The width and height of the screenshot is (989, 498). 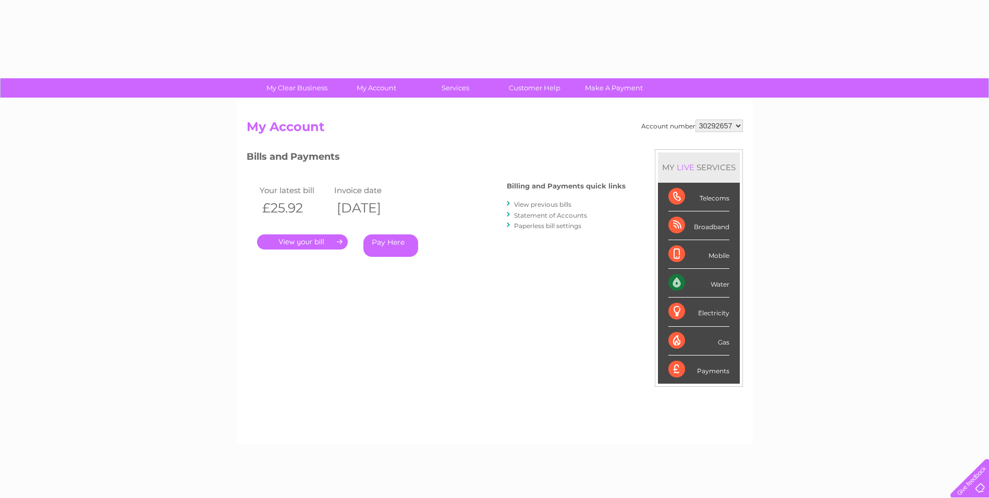 What do you see at coordinates (699, 283) in the screenshot?
I see `div: Water` at bounding box center [699, 283].